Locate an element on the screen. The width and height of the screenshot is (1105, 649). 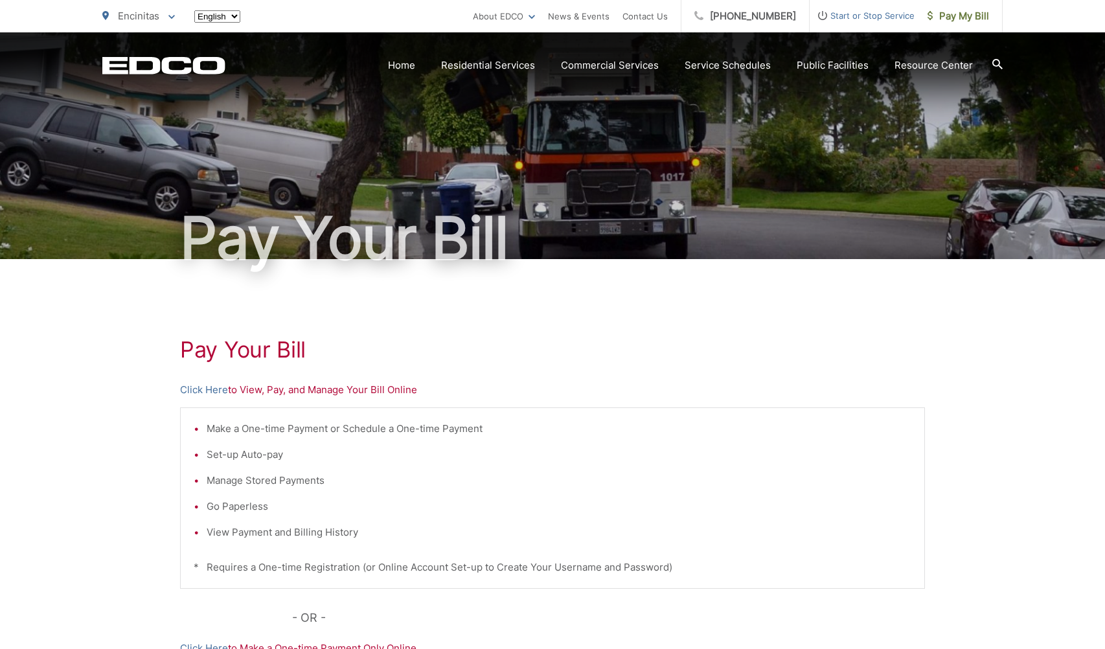
p: to View, Pay, and Manage Your Bill Online is located at coordinates (553, 390).